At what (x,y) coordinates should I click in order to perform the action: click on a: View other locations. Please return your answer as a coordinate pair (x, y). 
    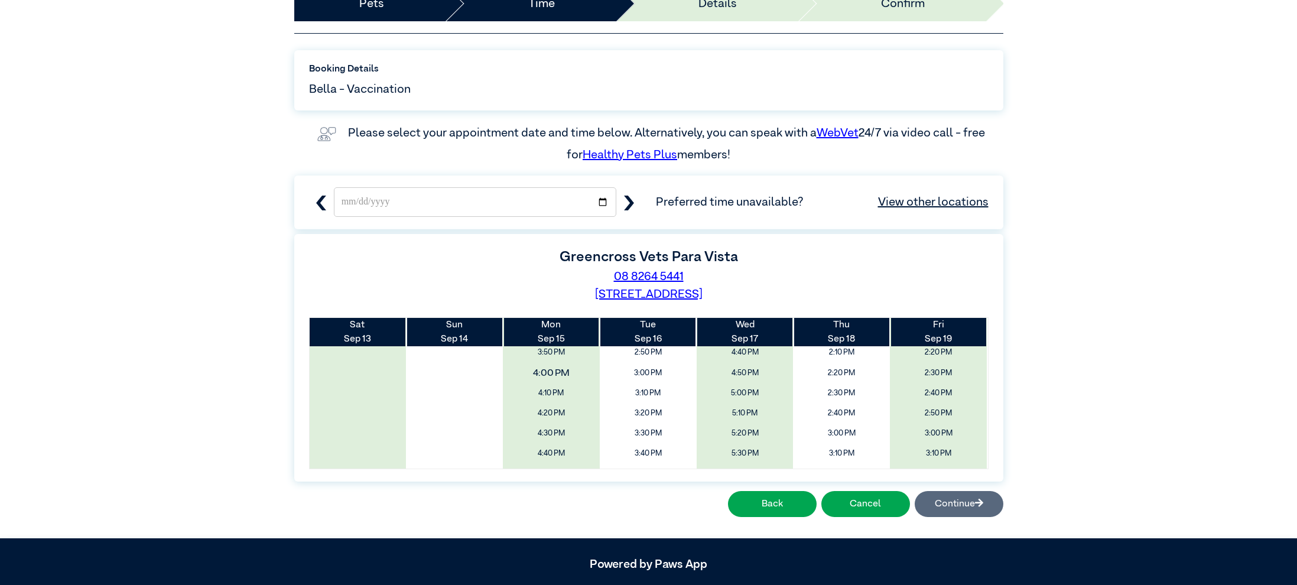
    Looking at the image, I should click on (933, 202).